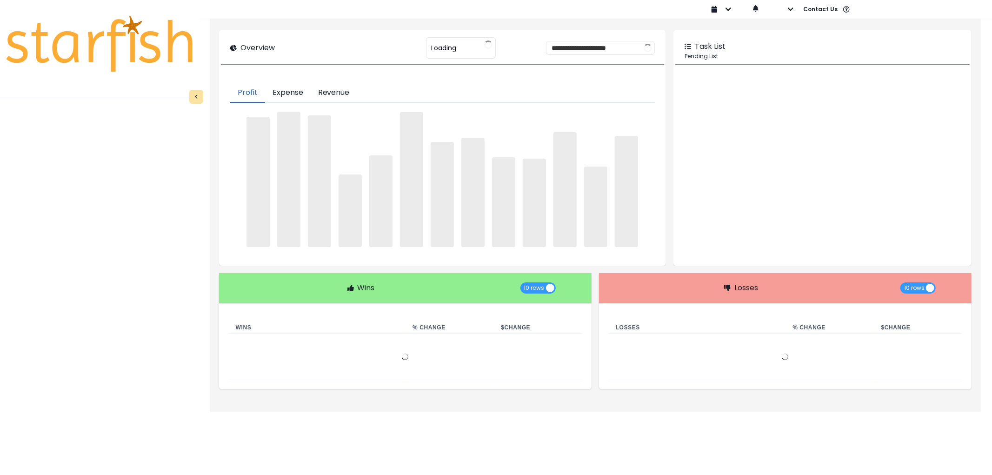  I want to click on p: Pending List, so click(822, 56).